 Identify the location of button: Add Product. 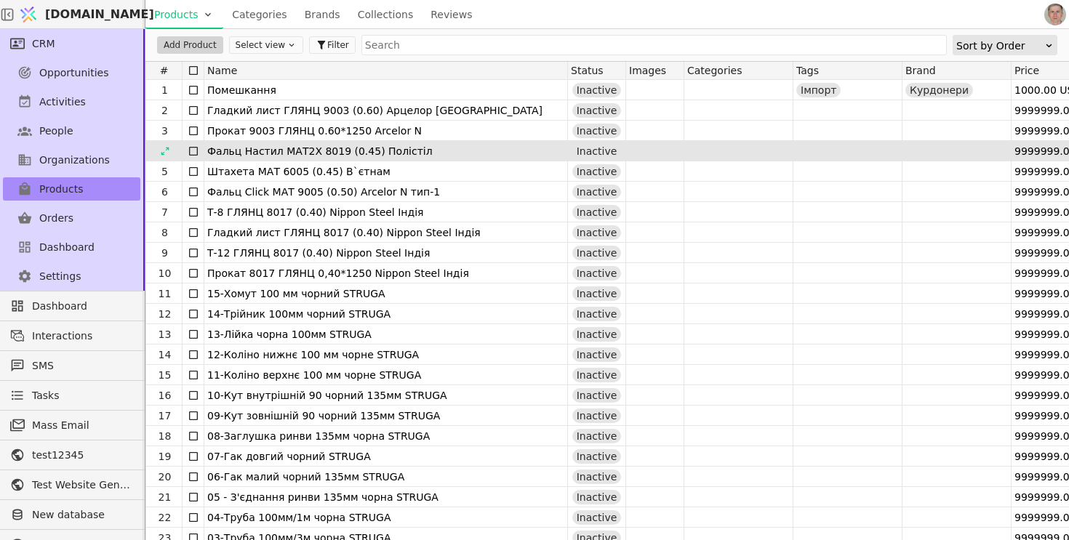
(190, 45).